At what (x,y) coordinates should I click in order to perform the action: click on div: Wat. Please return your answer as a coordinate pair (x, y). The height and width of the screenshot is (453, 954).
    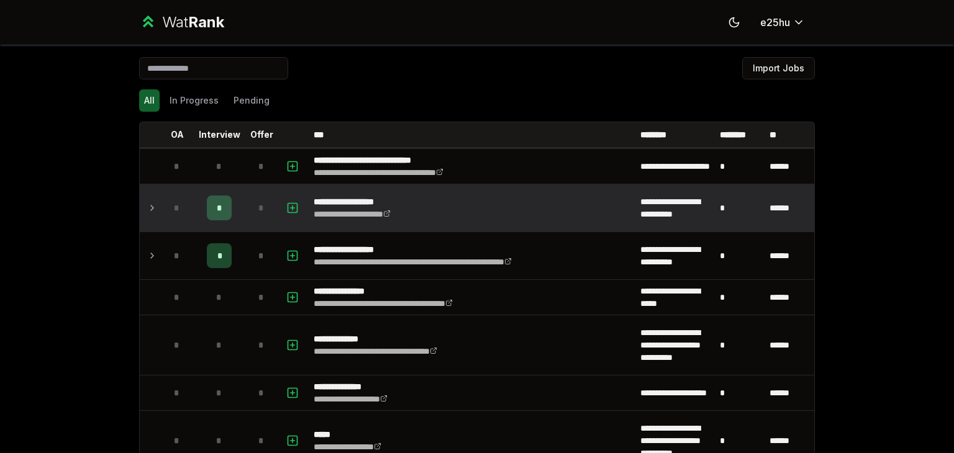
    Looking at the image, I should click on (193, 22).